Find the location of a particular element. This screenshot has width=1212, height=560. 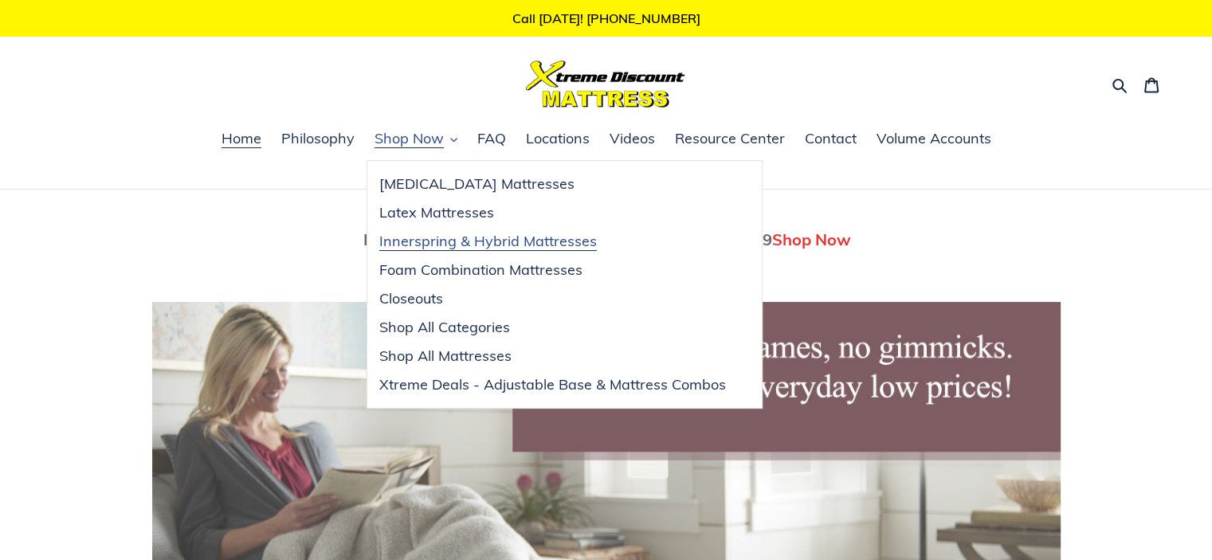

a: Foam Combination Mattresses is located at coordinates (552, 270).